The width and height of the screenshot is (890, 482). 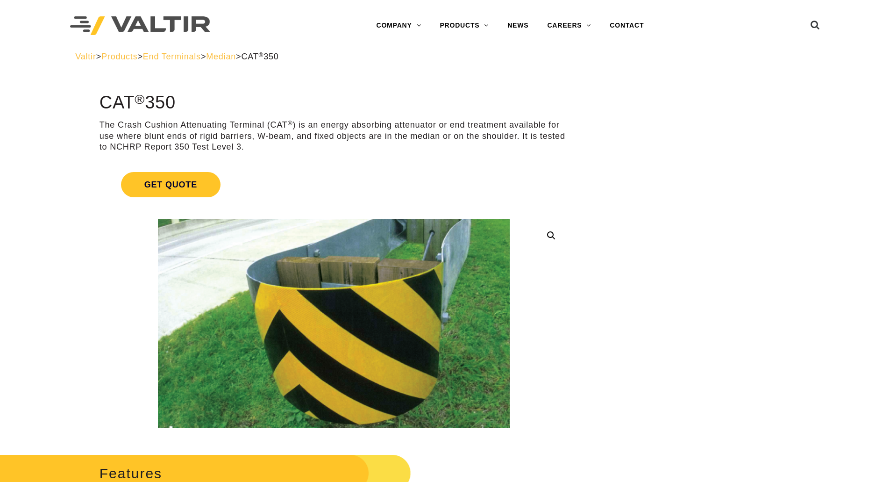 What do you see at coordinates (627, 26) in the screenshot?
I see `a: CONTACT` at bounding box center [627, 26].